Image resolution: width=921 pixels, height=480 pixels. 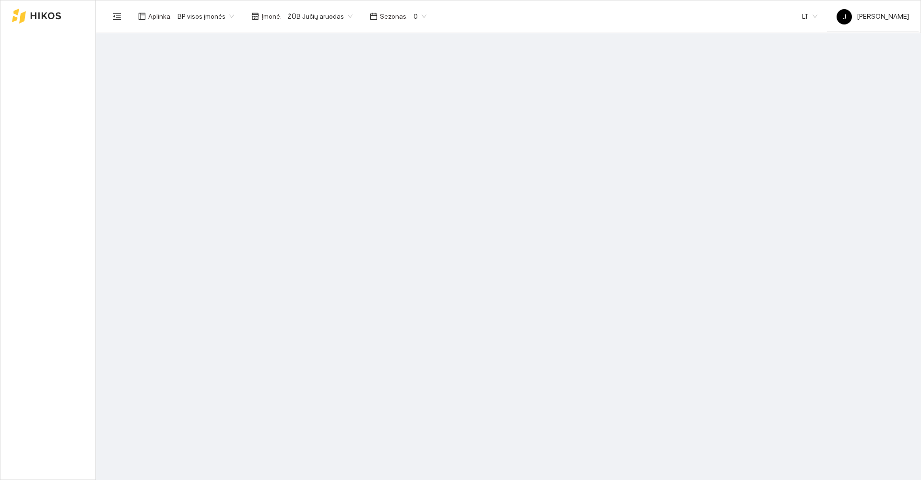 I want to click on span: LT, so click(x=810, y=16).